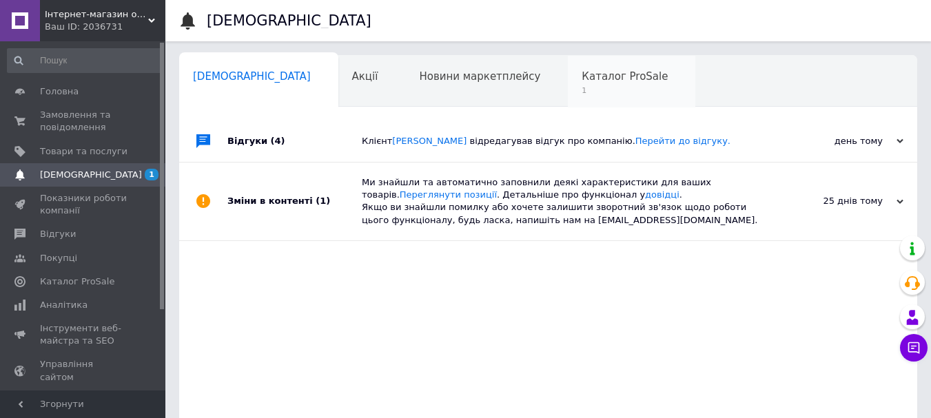 The height and width of the screenshot is (418, 931). I want to click on span: Клієнт, so click(546, 141).